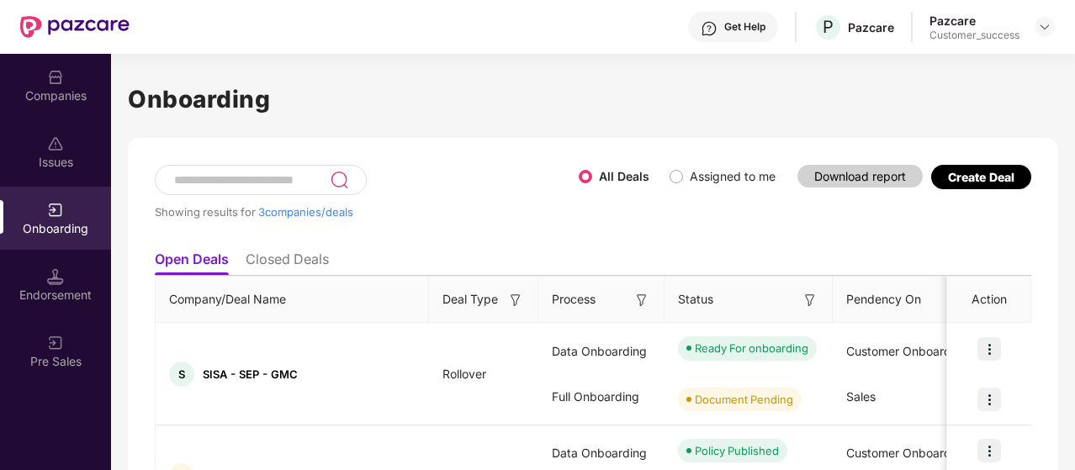  I want to click on th: Action, so click(989, 299).